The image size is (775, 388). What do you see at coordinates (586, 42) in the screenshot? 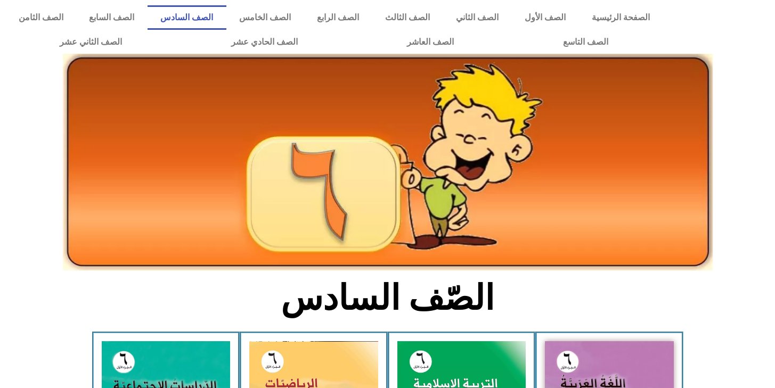
I see `a: الصف التاسع` at bounding box center [586, 42].